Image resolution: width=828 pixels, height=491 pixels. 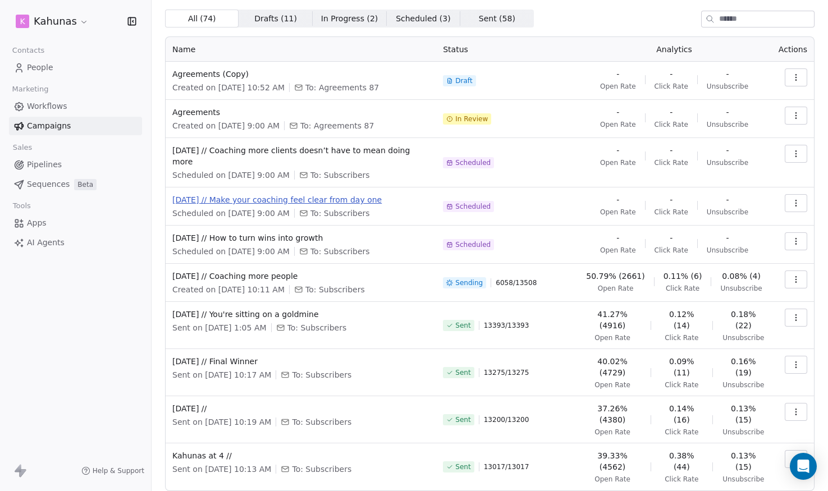 I want to click on span: 50.79% (2661), so click(x=615, y=276).